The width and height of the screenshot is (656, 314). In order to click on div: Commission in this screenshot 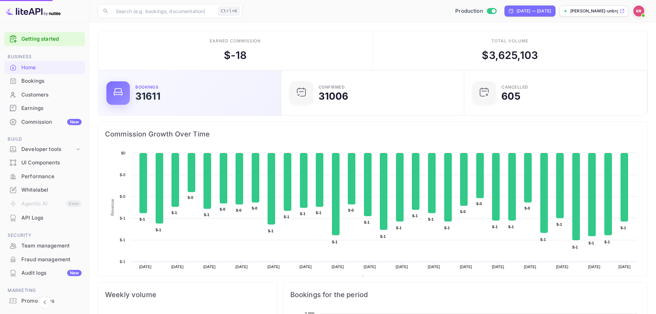, I will do `click(51, 122)`.